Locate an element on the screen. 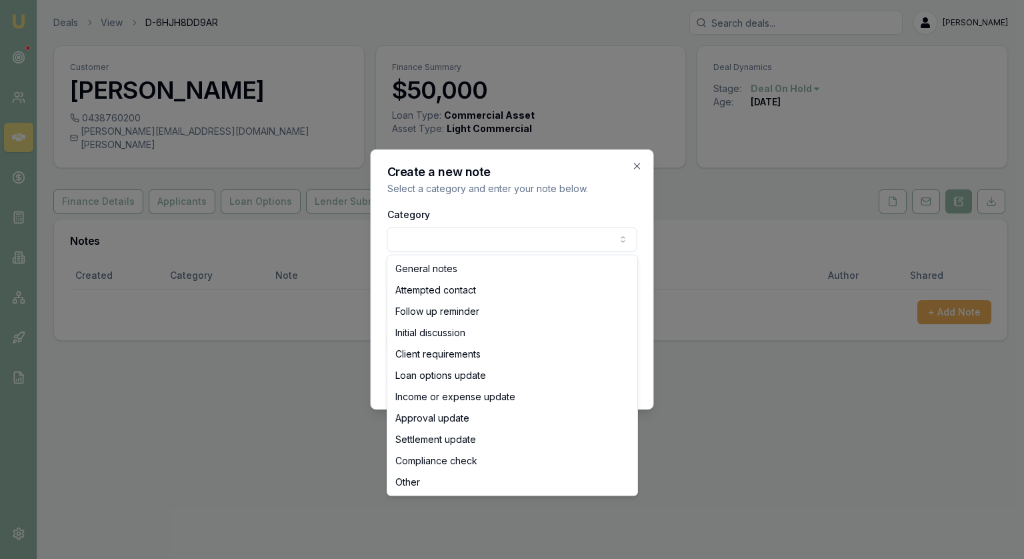 The width and height of the screenshot is (1024, 559). span: Loan options update is located at coordinates (441, 375).